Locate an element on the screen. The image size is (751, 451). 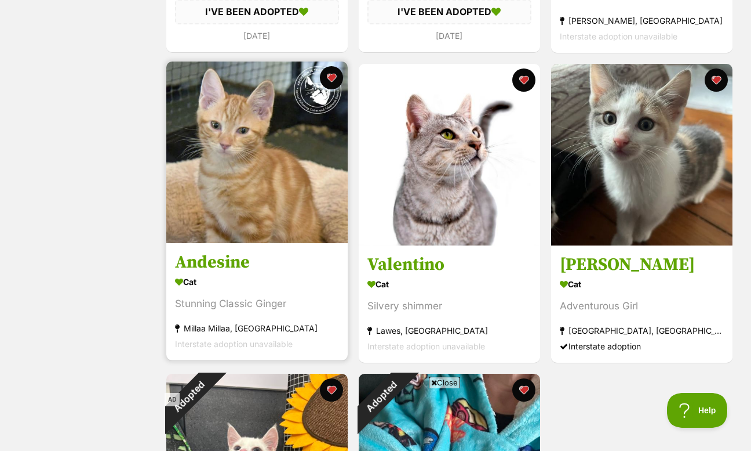
img: Valentino is located at coordinates (449, 154).